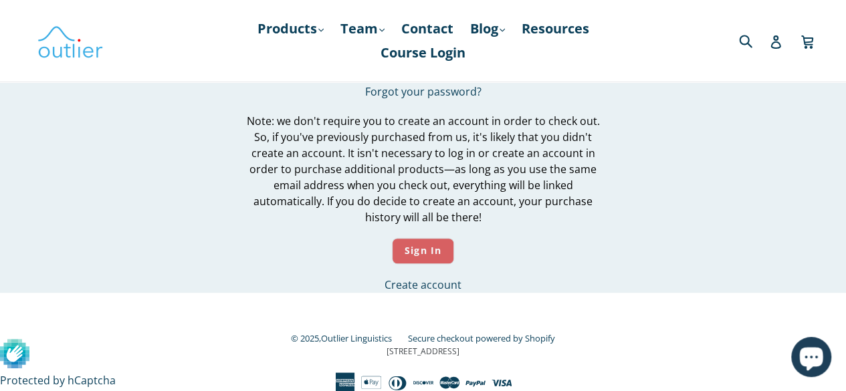 This screenshot has width=846, height=391. I want to click on a: Resources, so click(555, 29).